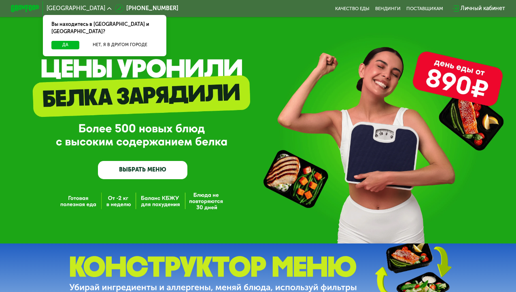 This screenshot has height=292, width=516. Describe the element at coordinates (388, 9) in the screenshot. I see `a: Вендинги` at that location.